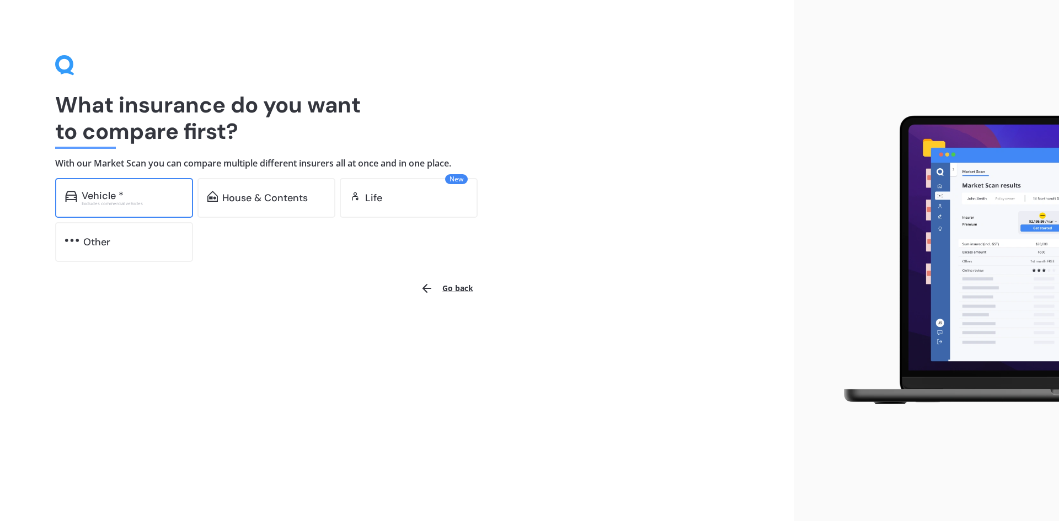  What do you see at coordinates (103, 196) in the screenshot?
I see `div: Vehicle *` at bounding box center [103, 196].